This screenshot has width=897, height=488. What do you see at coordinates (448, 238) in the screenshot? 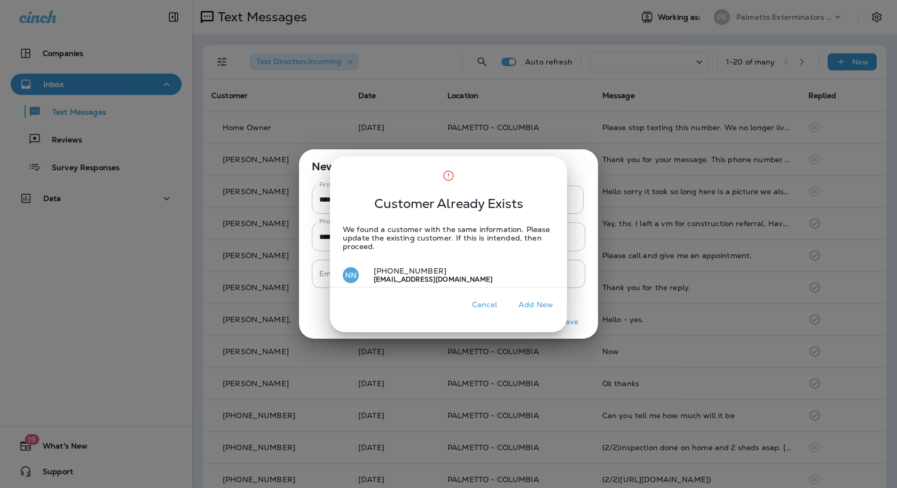
I see `p: We found a customer with the same information. Please update the existing customer. If this is in...` at bounding box center [448, 238].